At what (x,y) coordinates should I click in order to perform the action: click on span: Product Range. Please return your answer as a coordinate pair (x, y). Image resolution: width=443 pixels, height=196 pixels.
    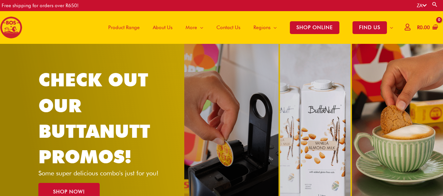
    Looking at the image, I should click on (124, 28).